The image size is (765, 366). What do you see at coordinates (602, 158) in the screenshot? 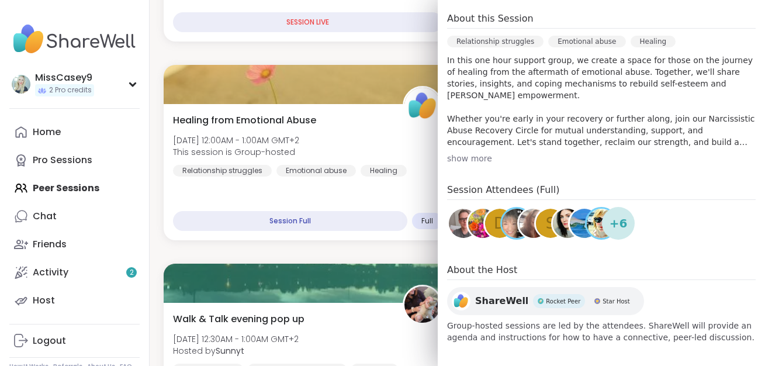
I see `div: show more` at bounding box center [602, 158].